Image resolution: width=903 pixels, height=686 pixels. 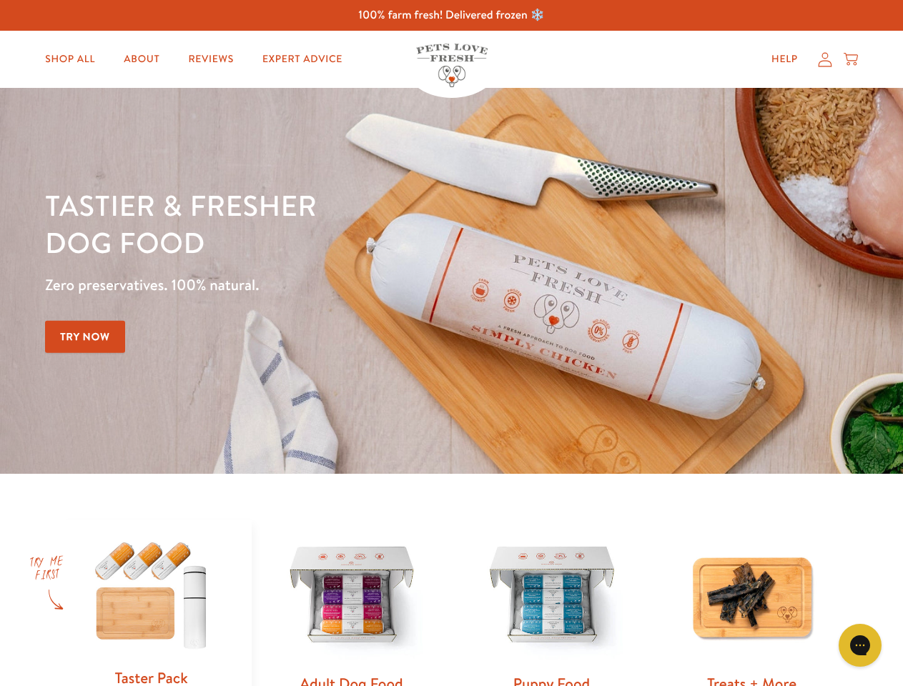 What do you see at coordinates (29, 26) in the screenshot?
I see `button: Gorgias live chat` at bounding box center [29, 26].